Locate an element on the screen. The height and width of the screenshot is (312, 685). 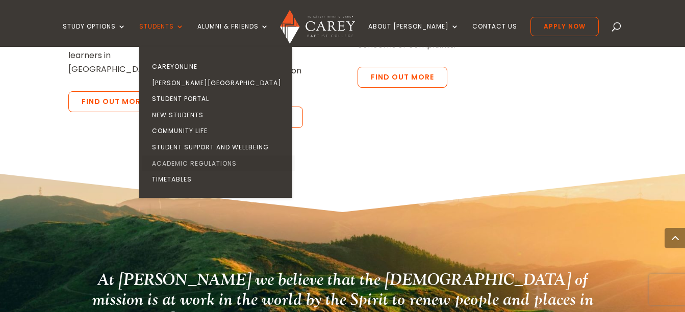
a: Students is located at coordinates (162, 35).